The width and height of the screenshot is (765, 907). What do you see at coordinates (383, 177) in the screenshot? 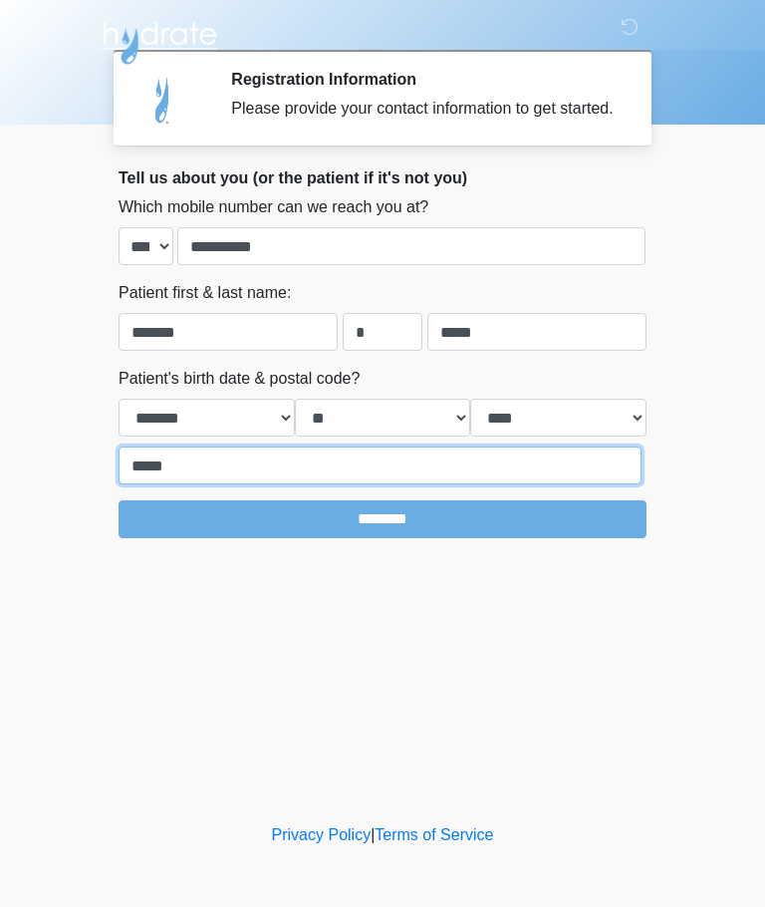
I see `h2: Tell us about you (or the patient if it's not you)` at bounding box center [383, 177].